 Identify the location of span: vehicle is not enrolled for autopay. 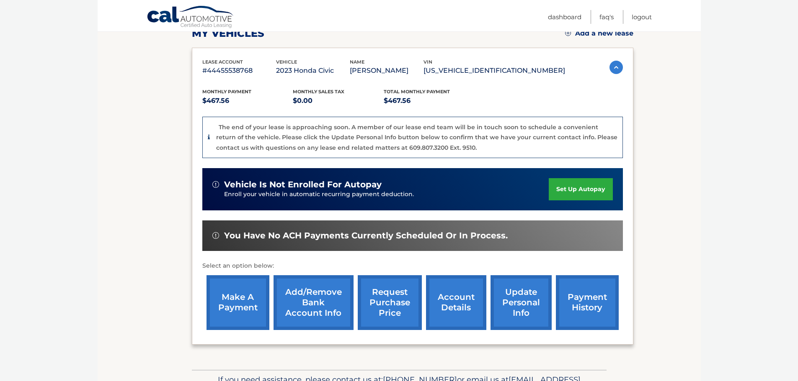
(303, 185).